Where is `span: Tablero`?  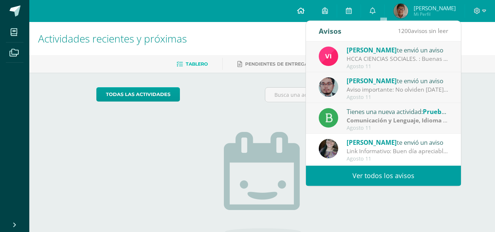
span: Tablero is located at coordinates (197, 64).